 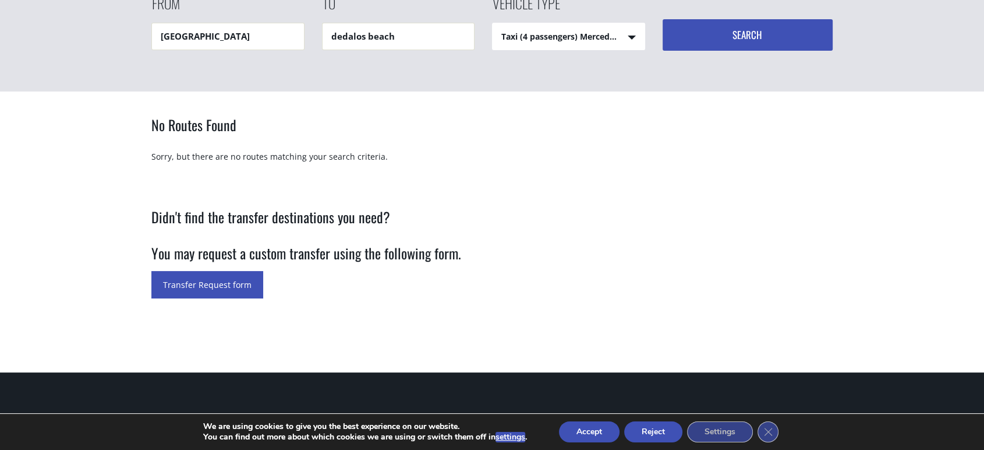 I want to click on h2: You may request a custom transfer using the following form., so click(x=492, y=261).